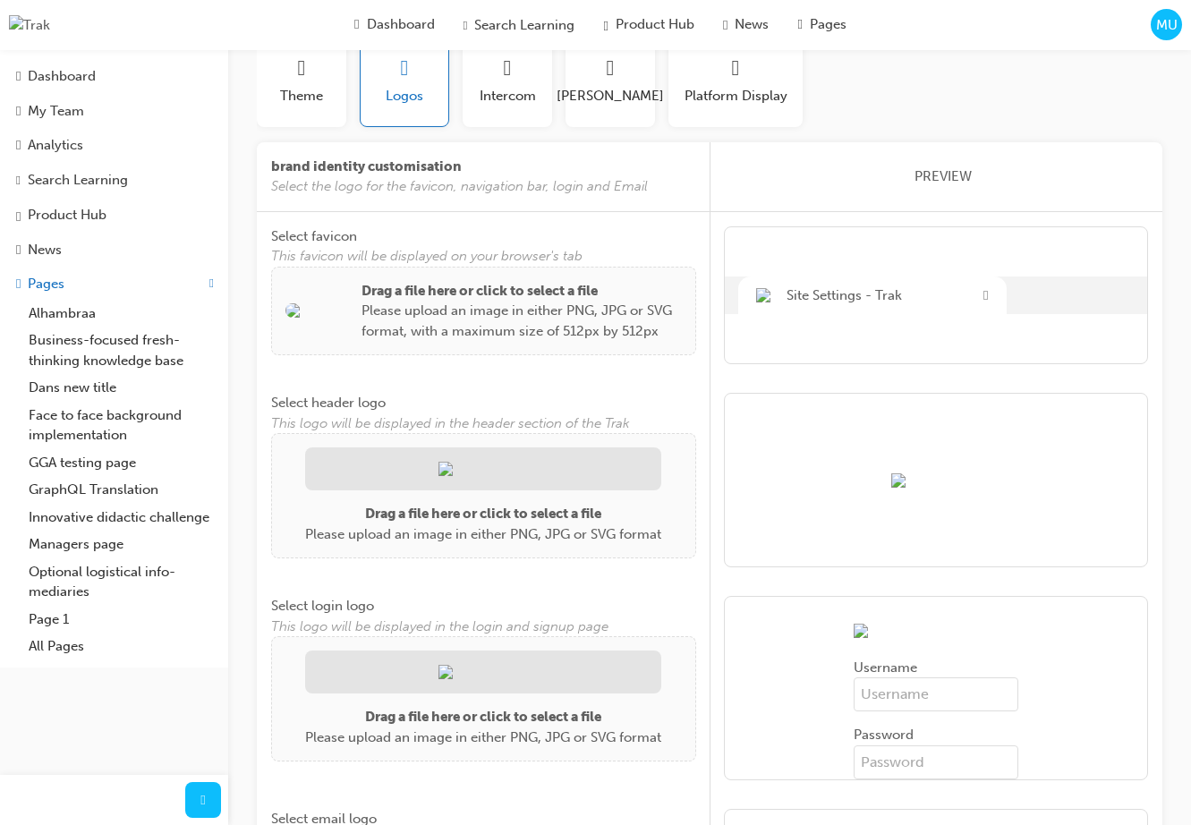  I want to click on div: Dashboard, so click(62, 76).